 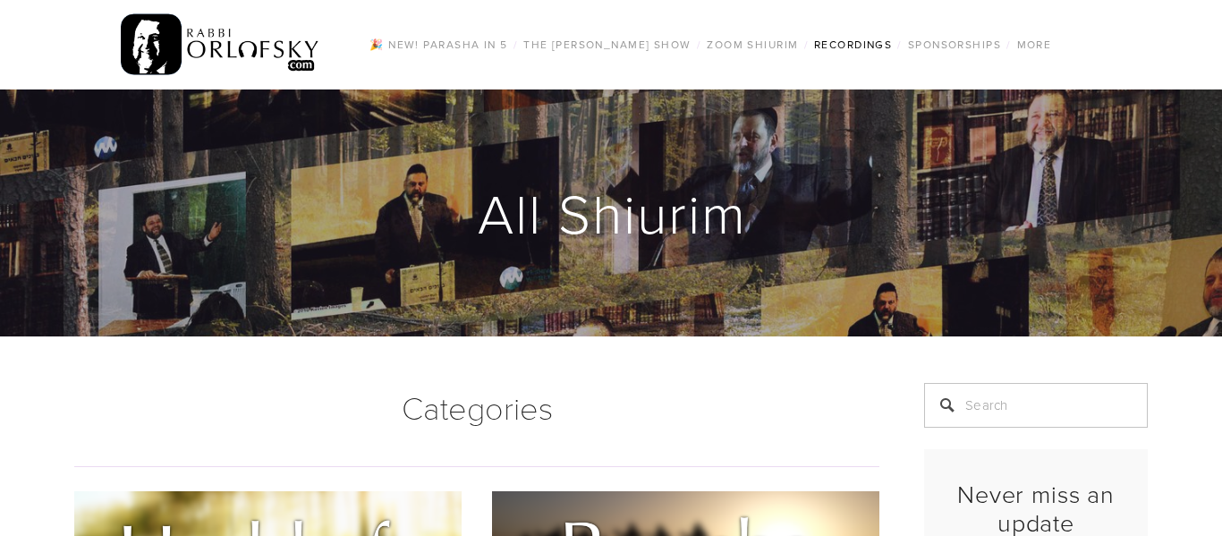 I want to click on img: RabbiOrlofsky.com, so click(x=220, y=45).